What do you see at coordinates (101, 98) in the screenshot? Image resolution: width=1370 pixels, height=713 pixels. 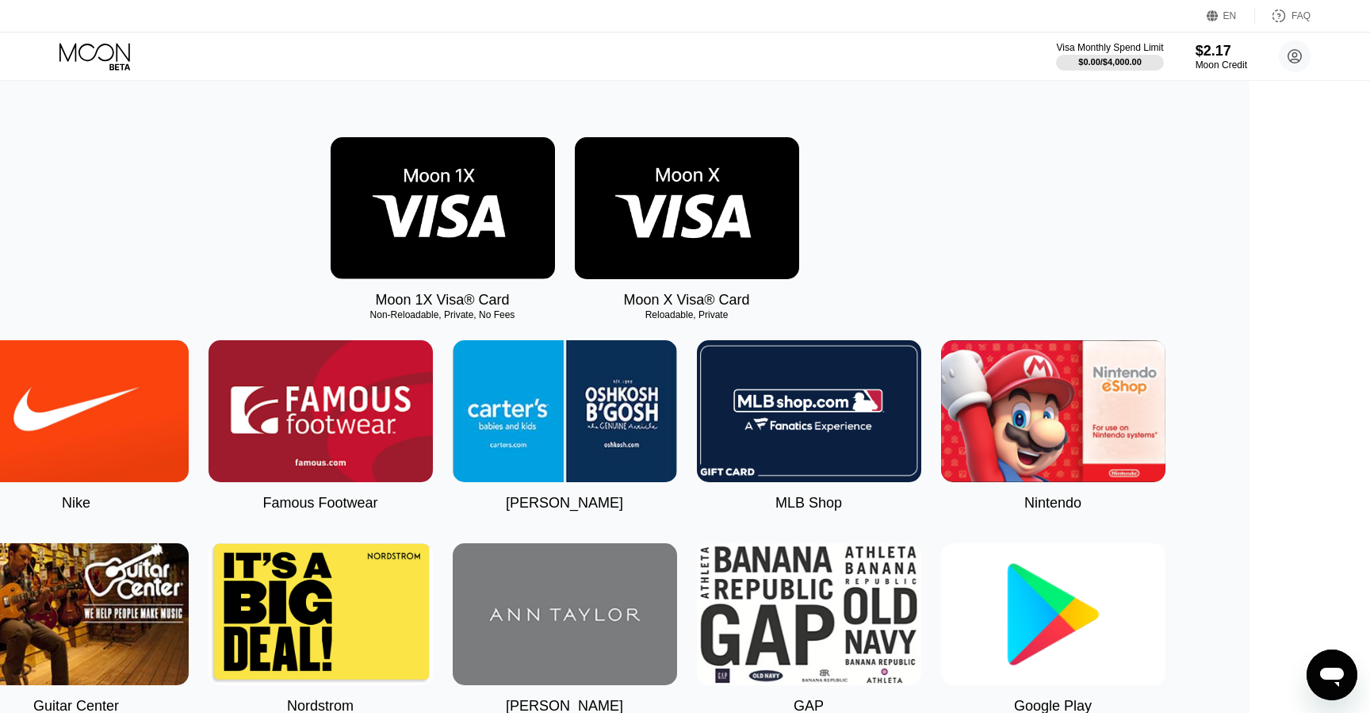 I see `div: Domain Overview` at bounding box center [101, 98].